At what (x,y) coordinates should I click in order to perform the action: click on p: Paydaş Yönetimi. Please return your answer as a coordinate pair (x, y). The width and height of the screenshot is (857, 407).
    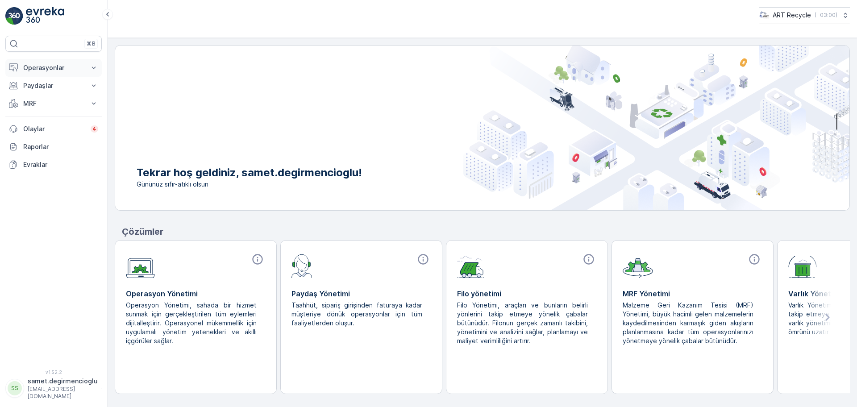
    Looking at the image, I should click on (361, 294).